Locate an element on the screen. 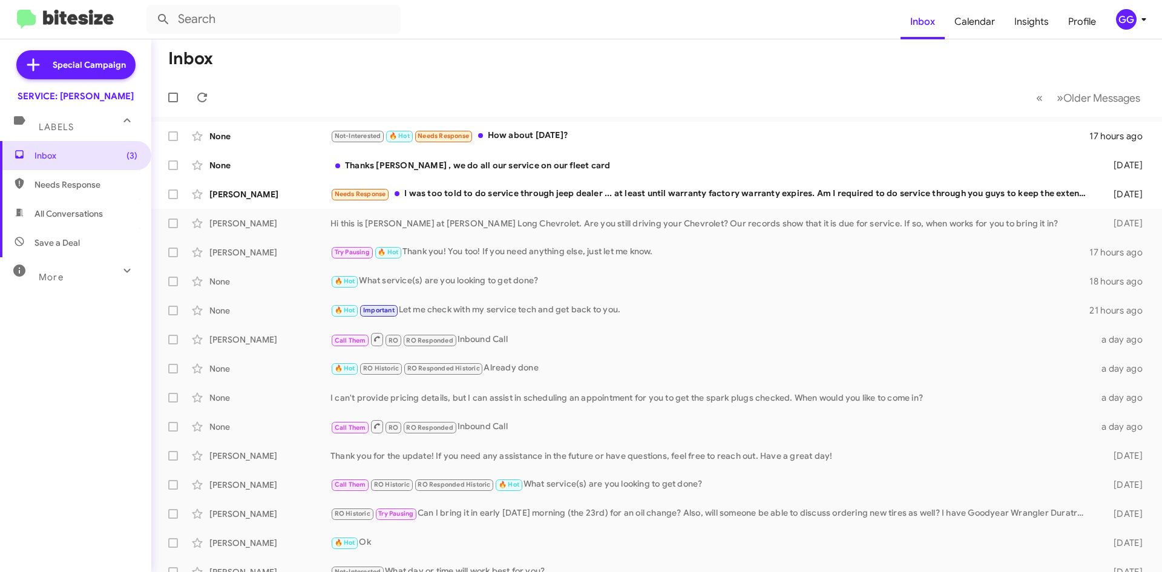 The height and width of the screenshot is (572, 1162). div: I was too told to do service through jeep dealer ... at least until warranty factory warranty exp... is located at coordinates (712, 194).